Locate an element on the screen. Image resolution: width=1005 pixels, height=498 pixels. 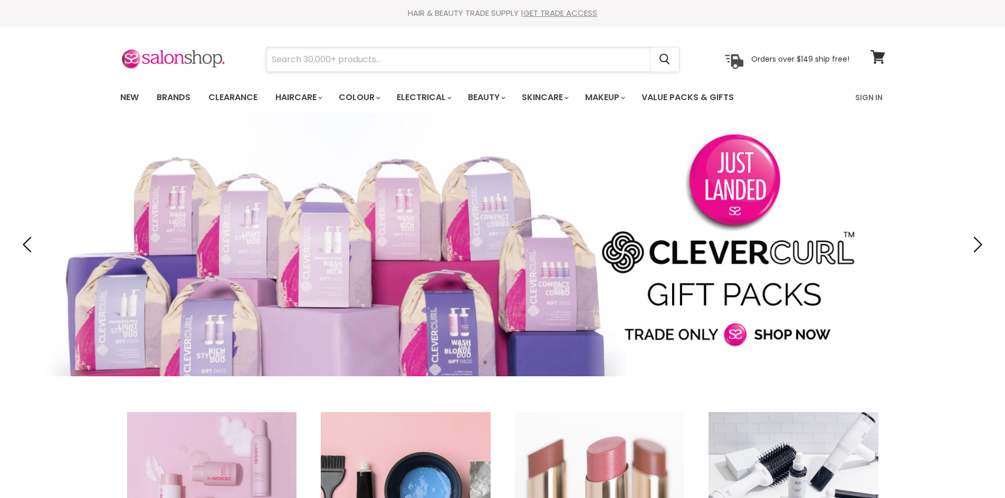
form: Product is located at coordinates (473, 60).